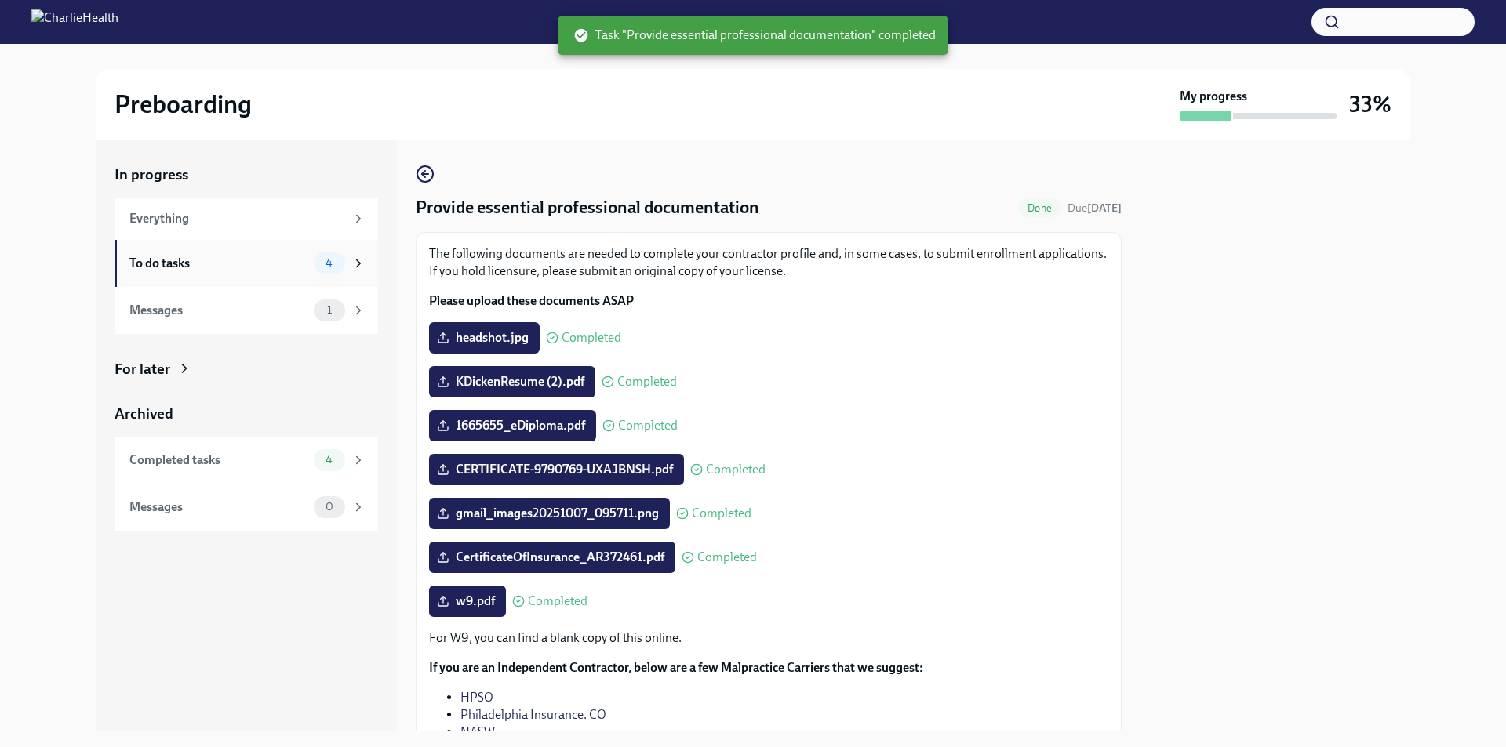 This screenshot has width=1506, height=747. Describe the element at coordinates (246, 369) in the screenshot. I see `a: For later` at that location.